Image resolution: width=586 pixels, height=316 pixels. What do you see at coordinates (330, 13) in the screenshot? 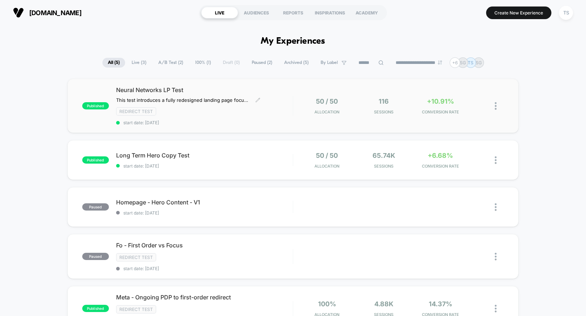
I see `div: INSPIRATIONS` at bounding box center [330, 13].